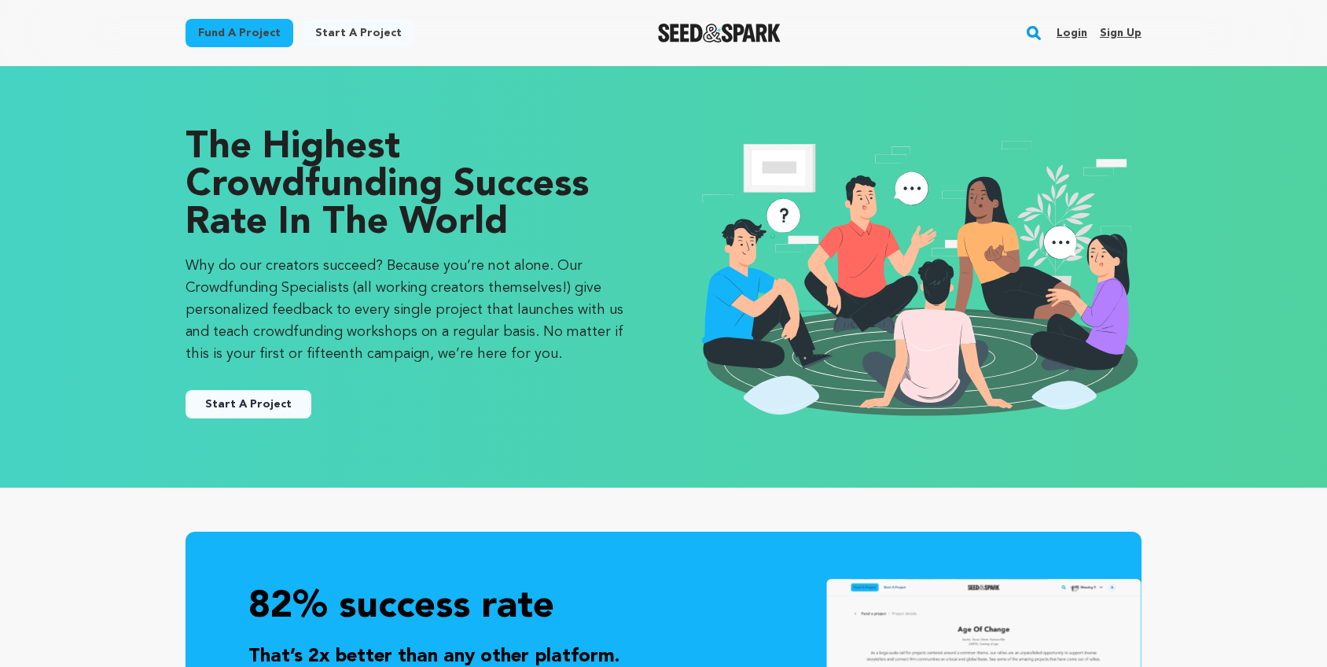 The image size is (1327, 667). What do you see at coordinates (409, 310) in the screenshot?
I see `p: Why do our creators succeed? Because you’re not alone. Our Crowdfunding Specialists (all working ...` at bounding box center [409, 310].